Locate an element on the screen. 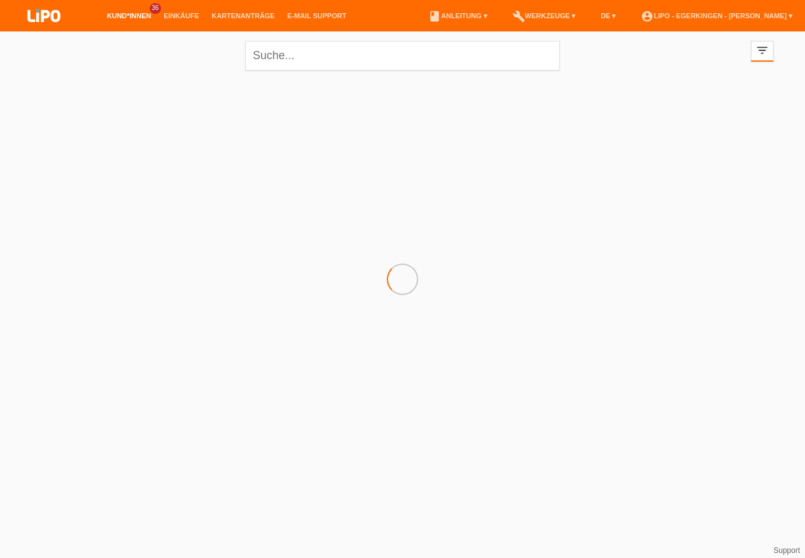 This screenshot has width=805, height=558. a: DE ▾ is located at coordinates (608, 16).